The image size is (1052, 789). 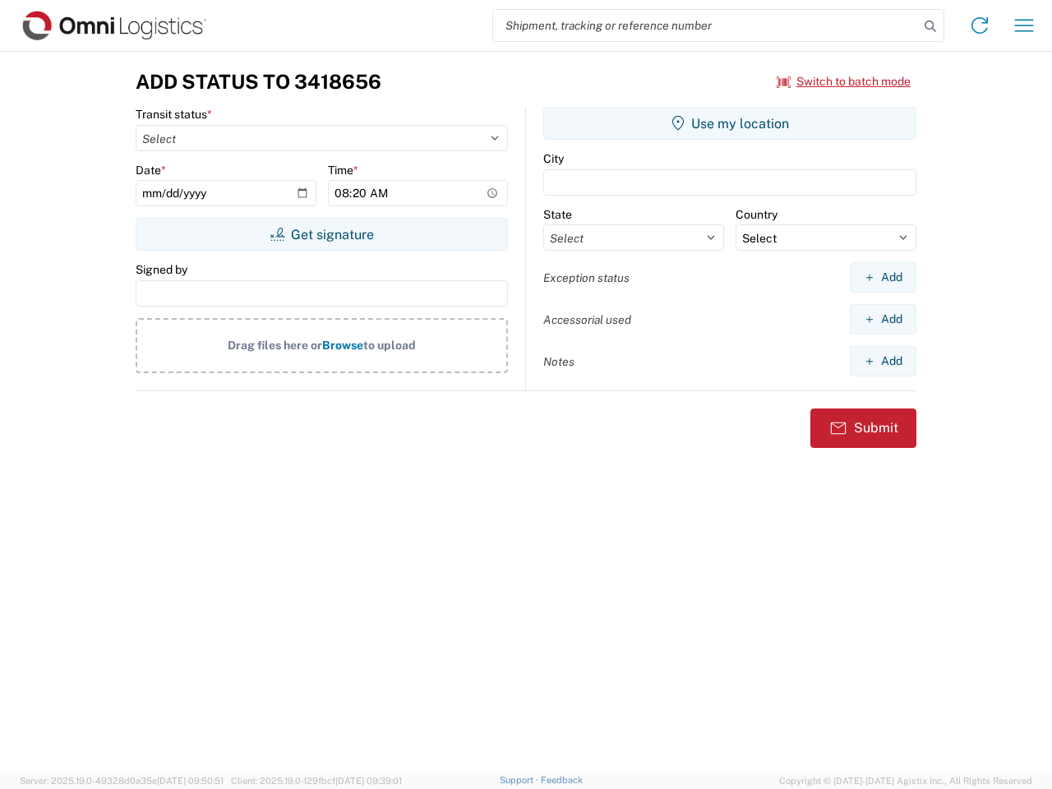 I want to click on label: Exception status, so click(x=586, y=278).